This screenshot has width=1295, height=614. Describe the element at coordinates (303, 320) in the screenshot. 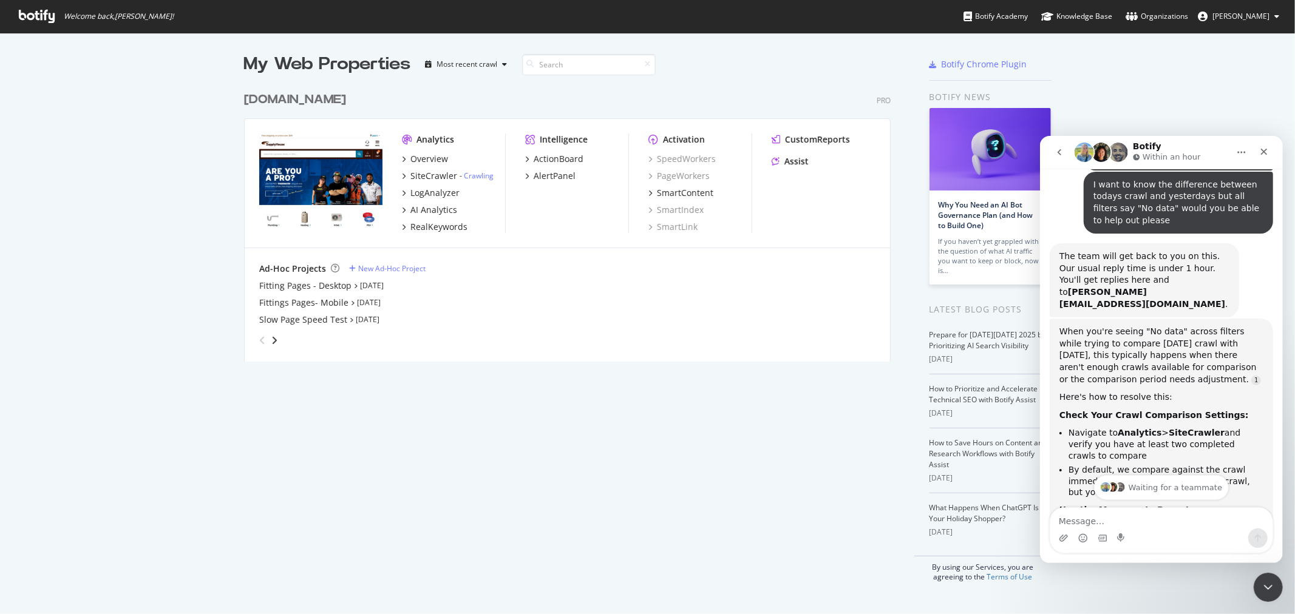

I see `a: Slow Page Speed Test` at that location.